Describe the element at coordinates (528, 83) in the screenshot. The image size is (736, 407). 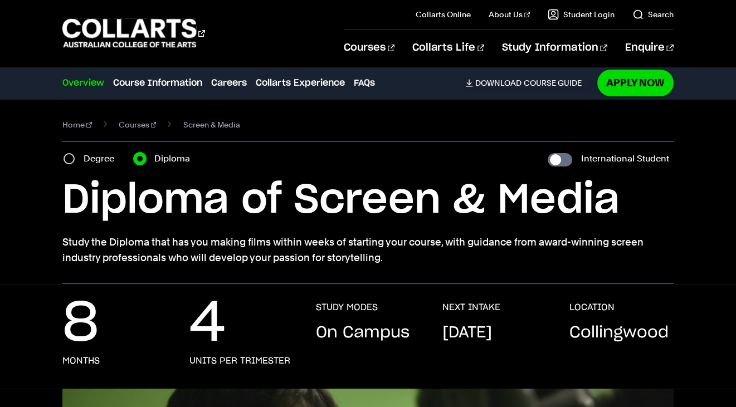
I see `a: DownloadCourse Guide` at that location.